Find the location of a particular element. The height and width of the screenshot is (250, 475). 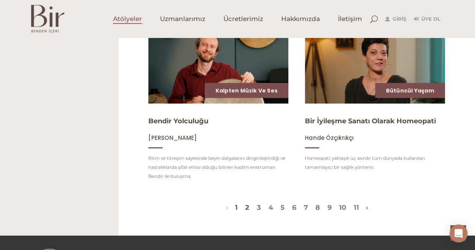

a: 1 is located at coordinates (236, 207).